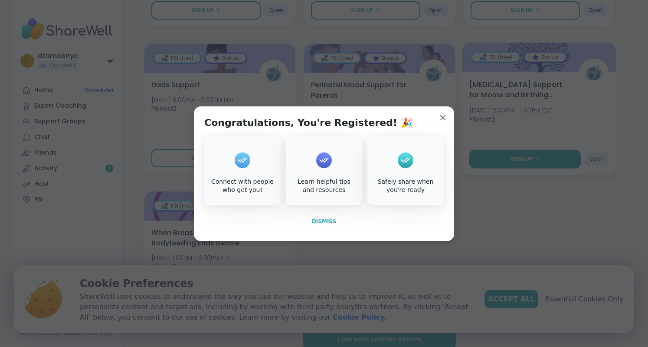 The image size is (648, 347). I want to click on button: Dismiss, so click(324, 221).